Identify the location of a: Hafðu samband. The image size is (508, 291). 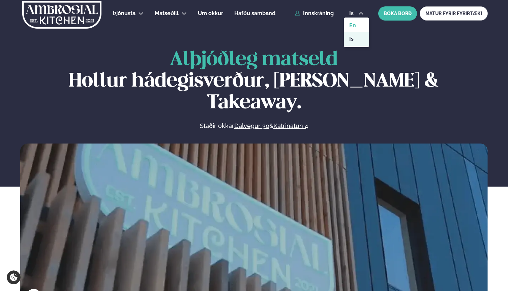
(255, 13).